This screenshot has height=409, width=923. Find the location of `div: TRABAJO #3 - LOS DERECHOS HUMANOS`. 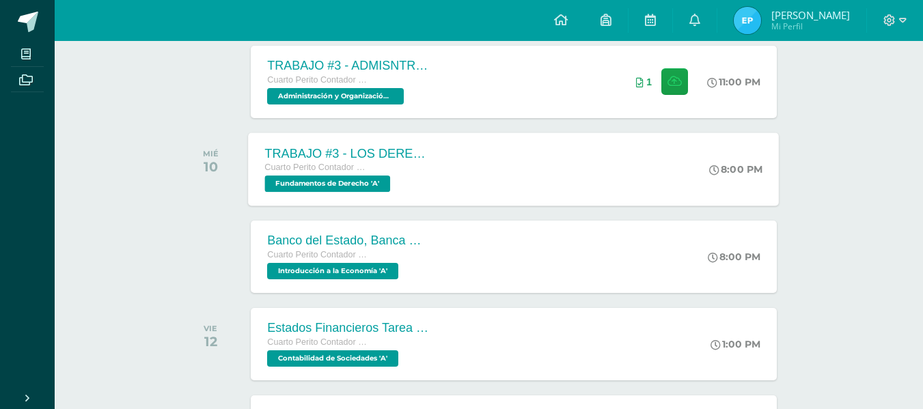

div: TRABAJO #3 - LOS DERECHOS HUMANOS is located at coordinates (348, 153).